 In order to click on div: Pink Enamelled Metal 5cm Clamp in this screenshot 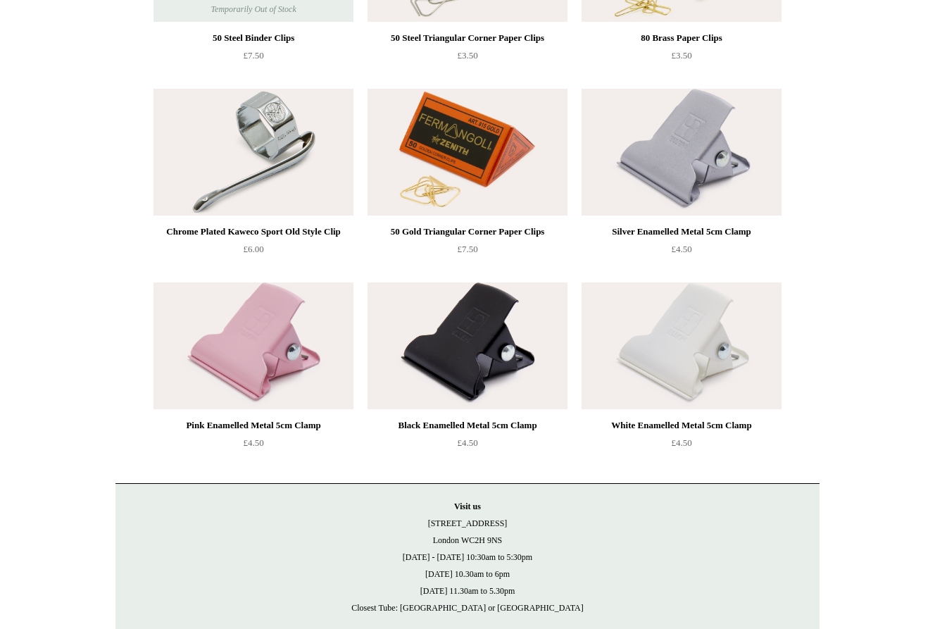, I will do `click(253, 425)`.